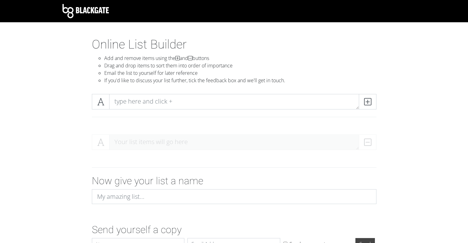 The width and height of the screenshot is (468, 243). I want to click on li: Email the list to yourself for later reference, so click(240, 73).